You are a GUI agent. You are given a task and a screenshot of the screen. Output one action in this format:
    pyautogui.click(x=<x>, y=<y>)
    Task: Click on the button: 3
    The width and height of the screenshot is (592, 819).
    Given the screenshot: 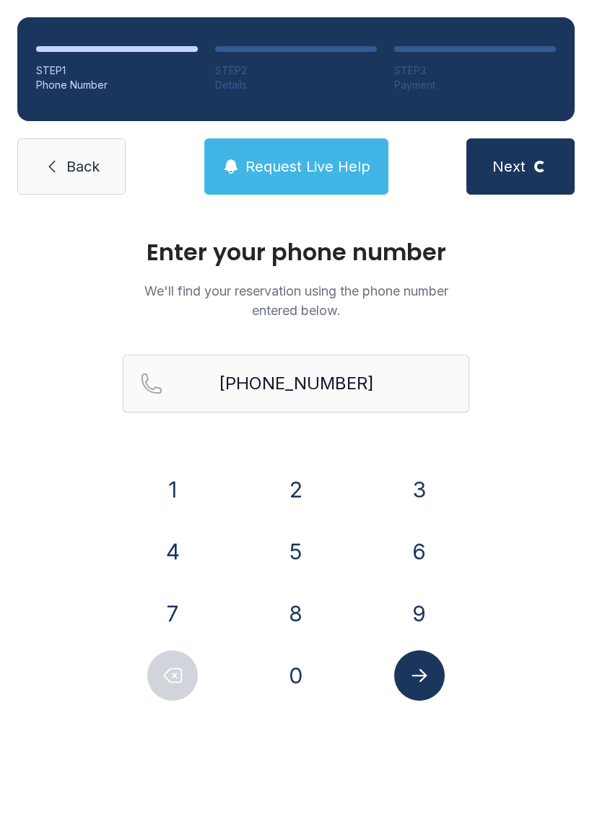 What is the action you would take?
    pyautogui.click(x=419, y=490)
    